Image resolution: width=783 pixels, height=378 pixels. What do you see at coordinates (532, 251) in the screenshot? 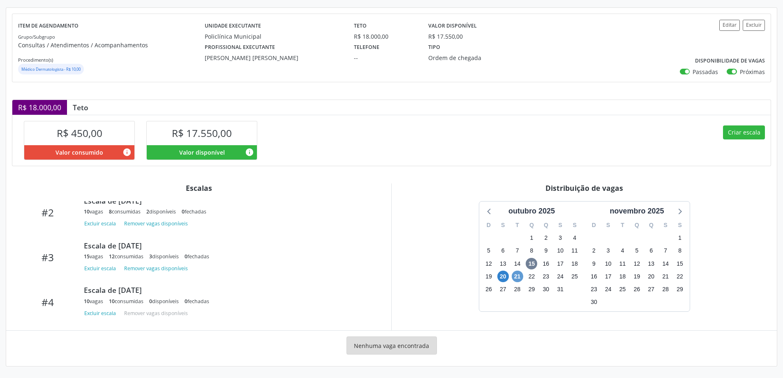
I see `span: quarta-feira, 8 de outubro de 2025` at bounding box center [532, 251].